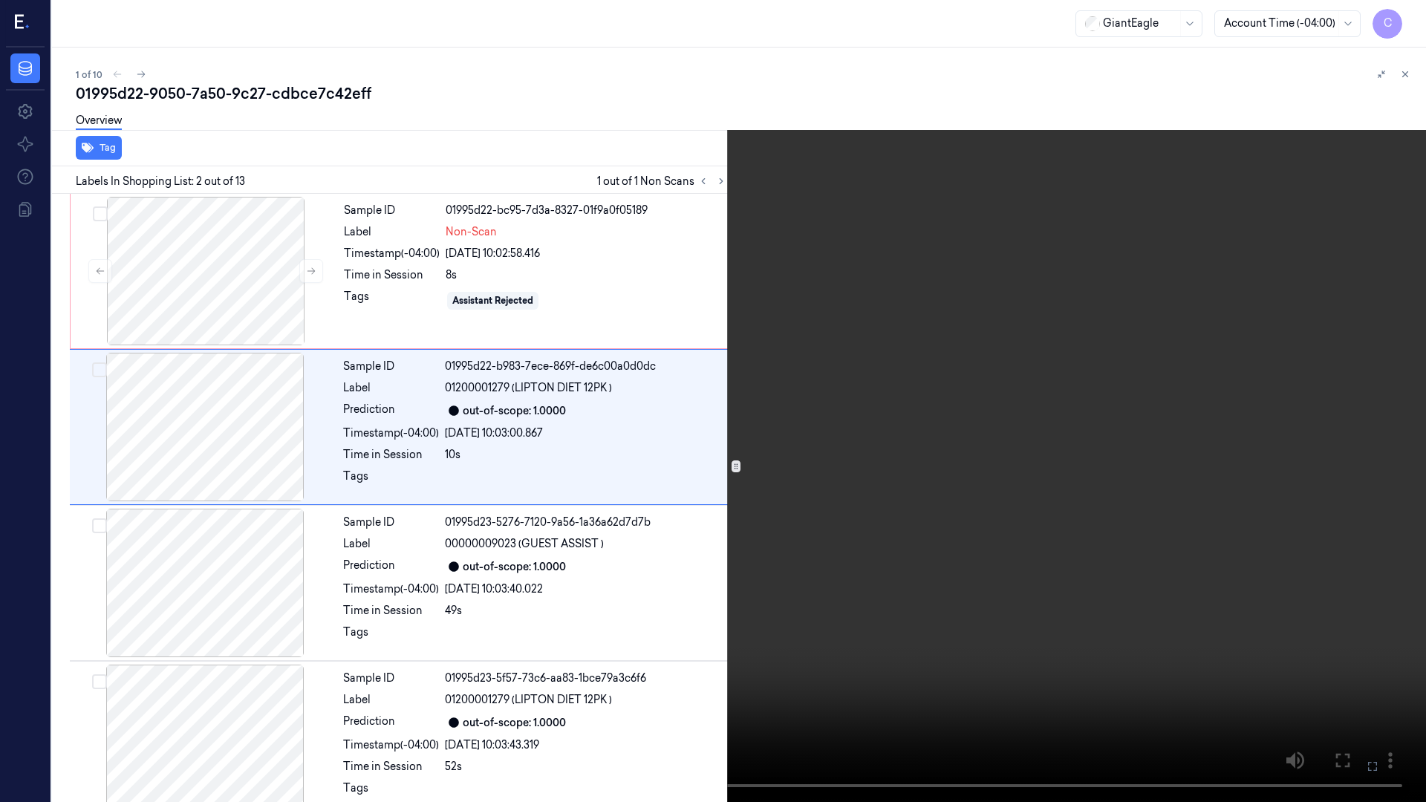 The height and width of the screenshot is (802, 1426). What do you see at coordinates (663, 181) in the screenshot?
I see `span: 1 out of 1 Non Scans` at bounding box center [663, 181].